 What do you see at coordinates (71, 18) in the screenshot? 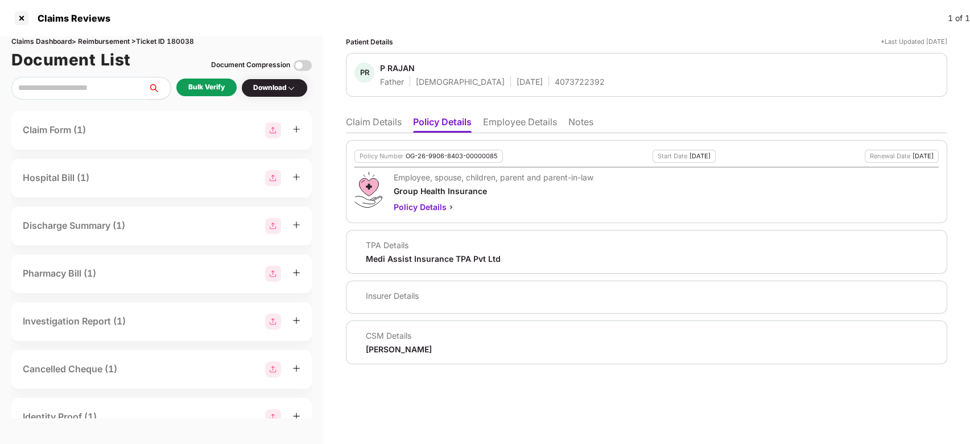
I see `div: Claims Reviews` at bounding box center [71, 18].